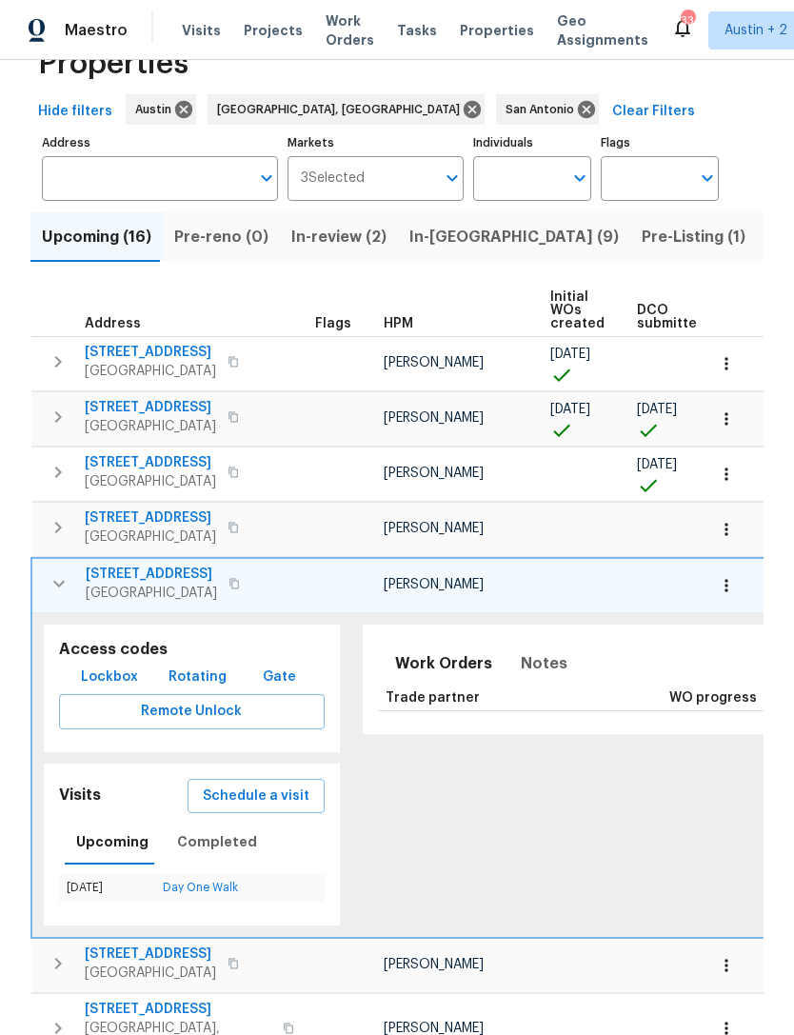 This screenshot has height=1035, width=794. I want to click on span: Projects, so click(273, 30).